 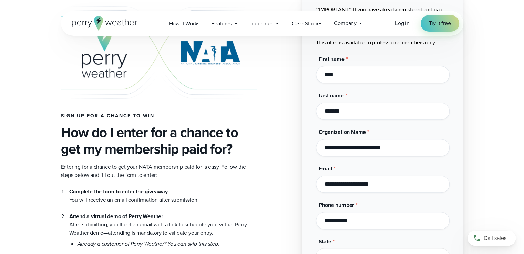 I want to click on a: Log in, so click(x=403, y=23).